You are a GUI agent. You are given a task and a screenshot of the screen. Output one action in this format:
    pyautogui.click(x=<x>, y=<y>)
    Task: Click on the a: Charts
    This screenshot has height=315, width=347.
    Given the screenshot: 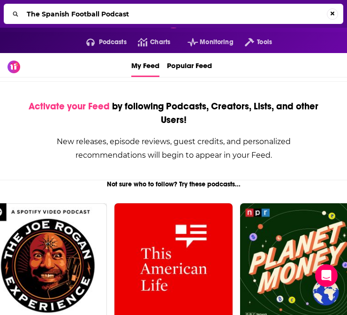 What is the action you would take?
    pyautogui.click(x=148, y=42)
    